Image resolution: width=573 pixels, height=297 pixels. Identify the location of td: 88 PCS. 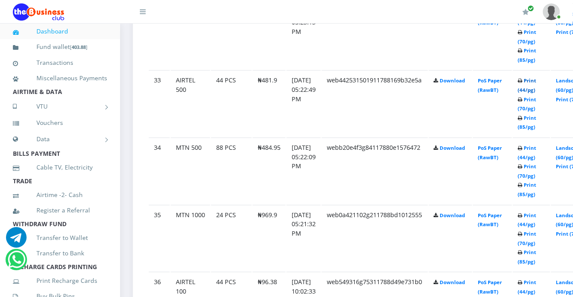
(231, 171).